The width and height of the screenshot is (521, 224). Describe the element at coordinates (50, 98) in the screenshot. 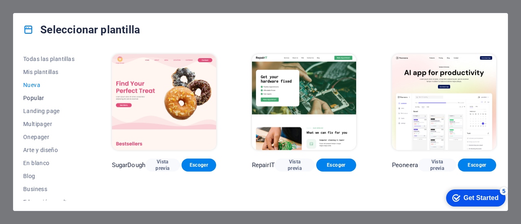

I see `span: Popular` at that location.